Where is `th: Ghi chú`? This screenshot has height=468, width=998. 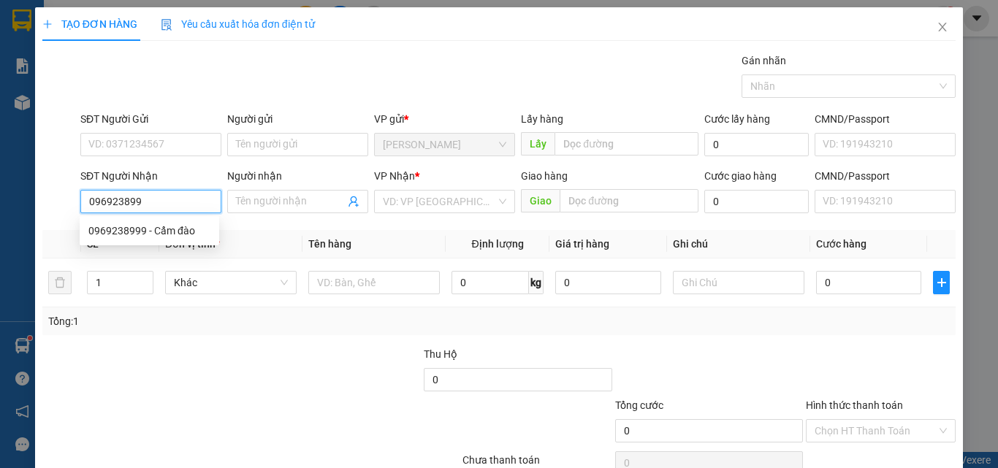 th: Ghi chú is located at coordinates (738, 244).